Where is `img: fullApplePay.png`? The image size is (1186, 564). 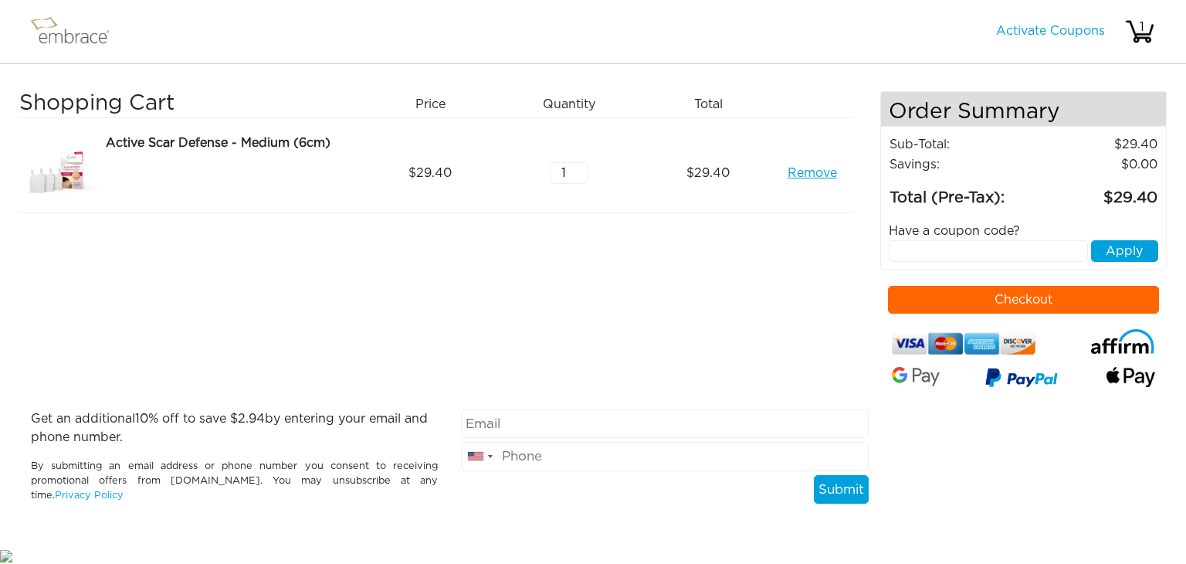
img: fullApplePay.png is located at coordinates (1131, 377).